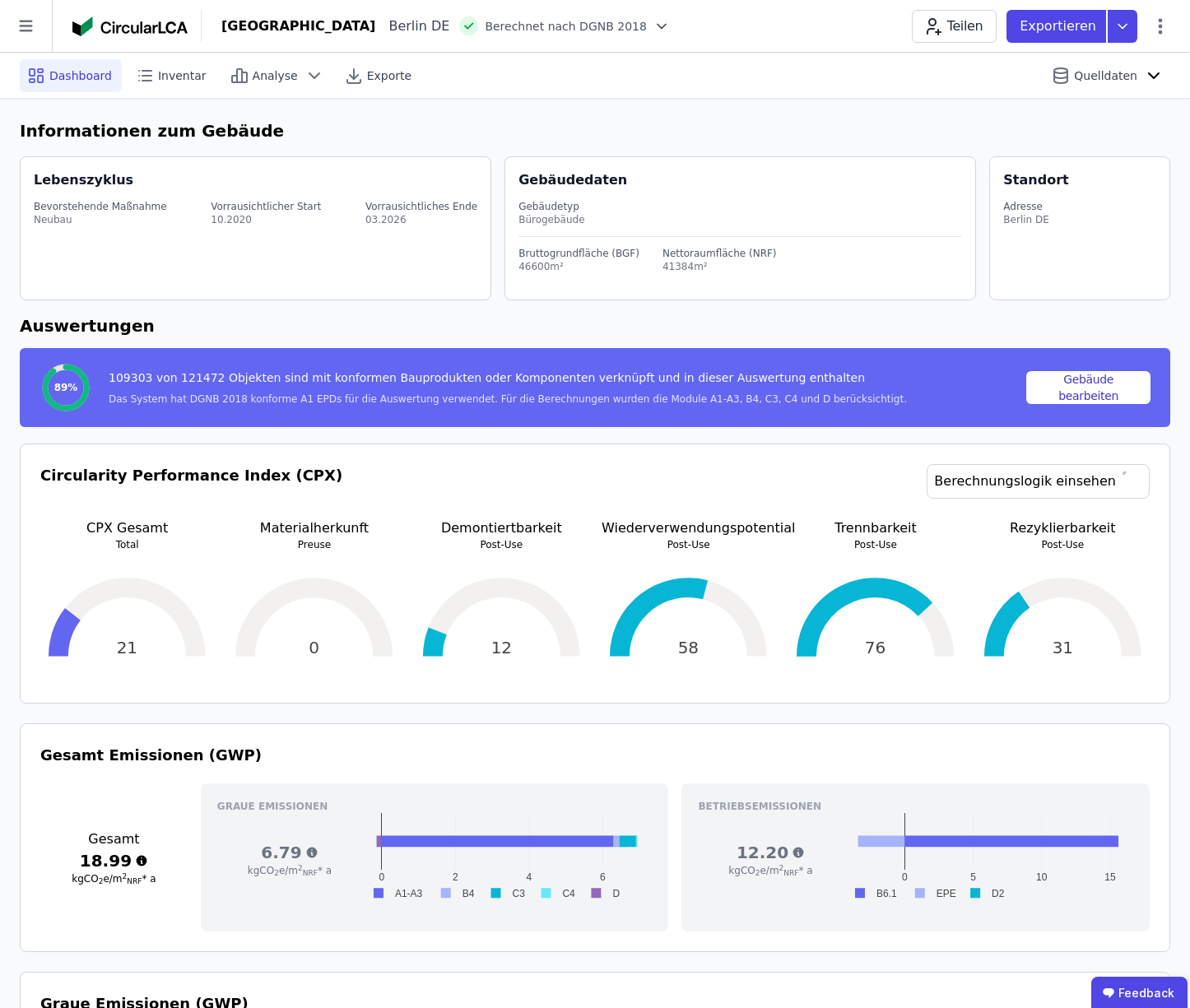 The height and width of the screenshot is (1008, 1190). What do you see at coordinates (435, 807) in the screenshot?
I see `h3: Graue Emissionen` at bounding box center [435, 807].